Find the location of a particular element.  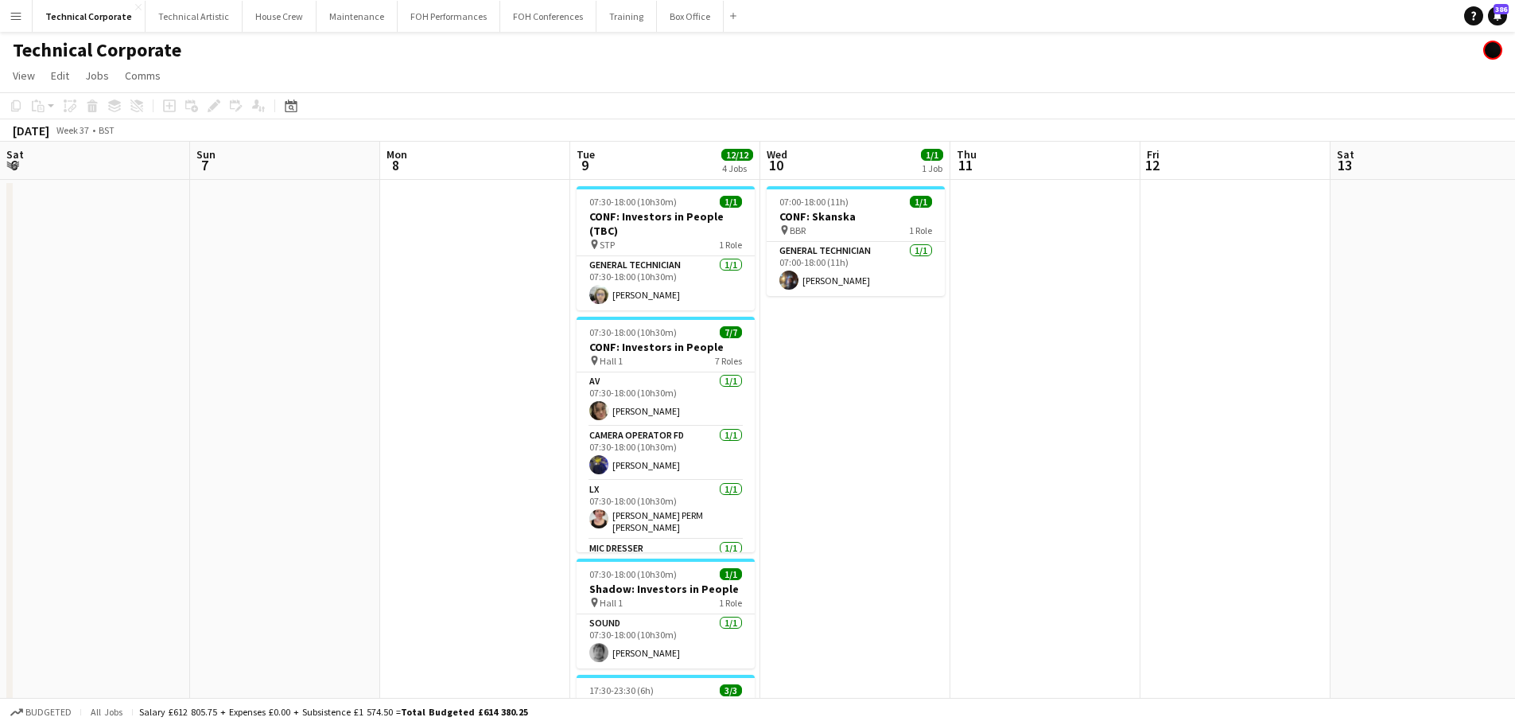

a: View is located at coordinates (24, 76).